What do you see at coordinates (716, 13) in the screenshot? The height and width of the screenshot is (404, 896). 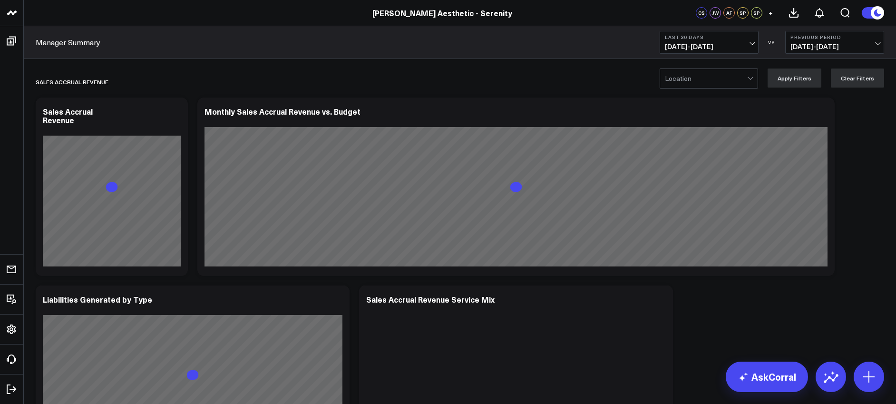 I see `div: JW` at bounding box center [716, 13].